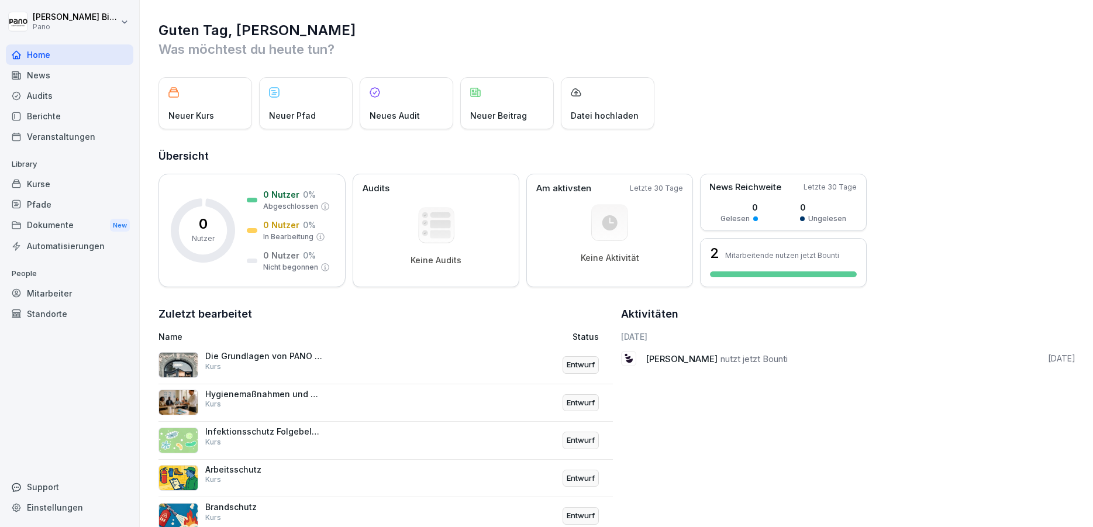 The image size is (1093, 527). Describe the element at coordinates (291, 207) in the screenshot. I see `p: Abgeschlossen` at that location.